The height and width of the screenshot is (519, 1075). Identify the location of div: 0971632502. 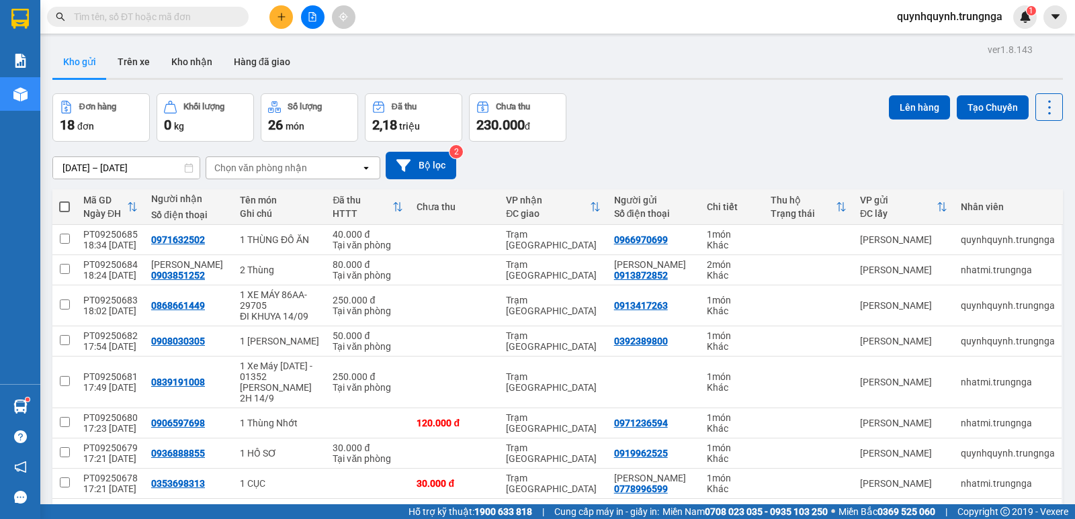
(178, 240).